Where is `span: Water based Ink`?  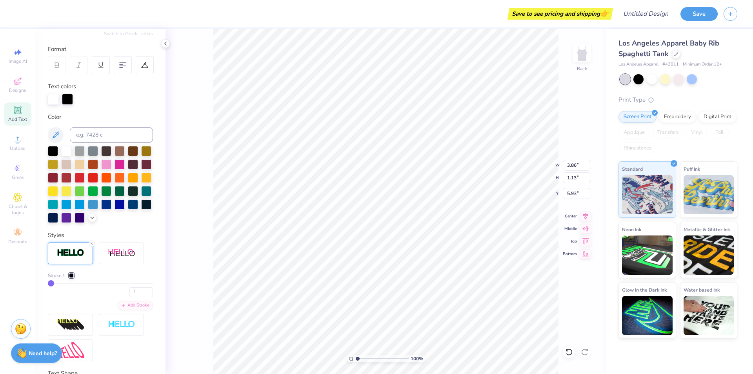 span: Water based Ink is located at coordinates (702, 290).